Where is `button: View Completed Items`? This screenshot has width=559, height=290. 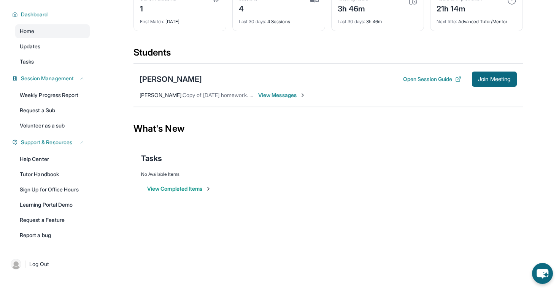
button: View Completed Items is located at coordinates (179, 189).